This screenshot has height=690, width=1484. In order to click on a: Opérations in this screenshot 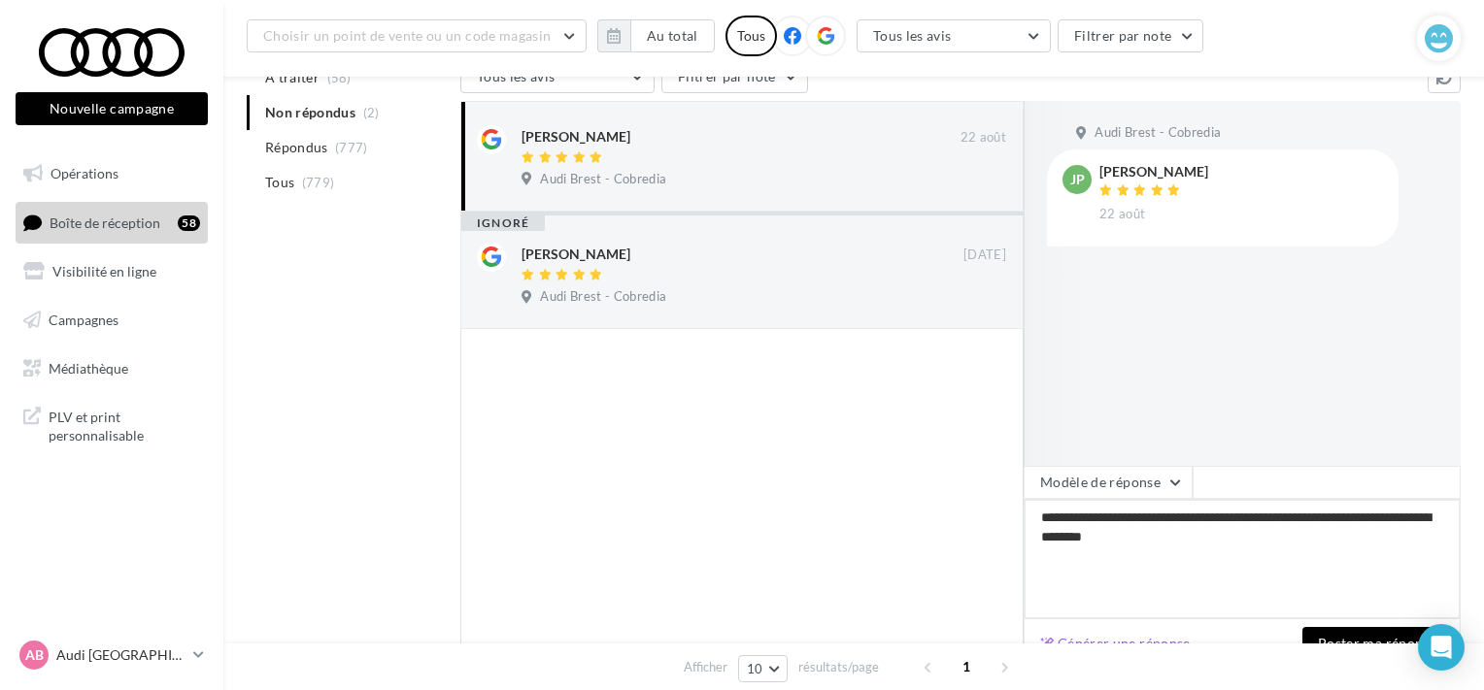, I will do `click(112, 174)`.